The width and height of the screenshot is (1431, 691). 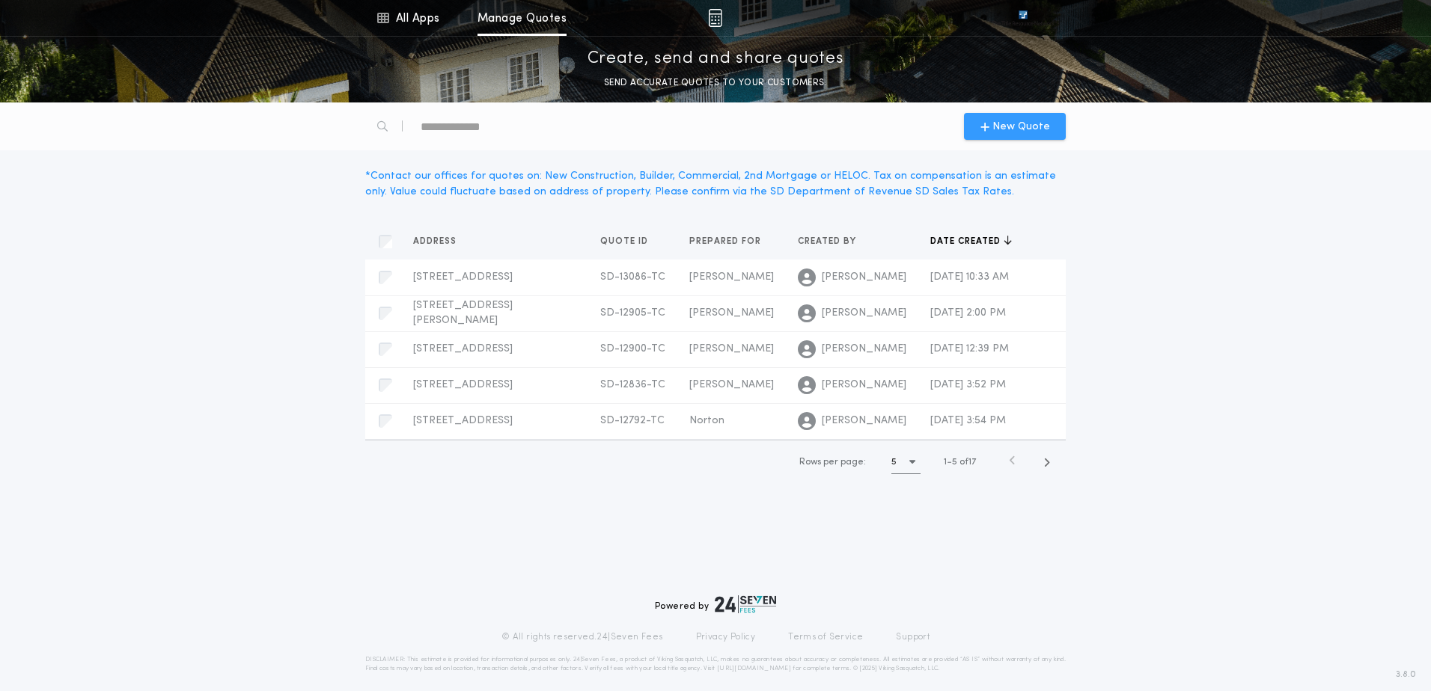 What do you see at coordinates (436, 242) in the screenshot?
I see `span: Address` at bounding box center [436, 242].